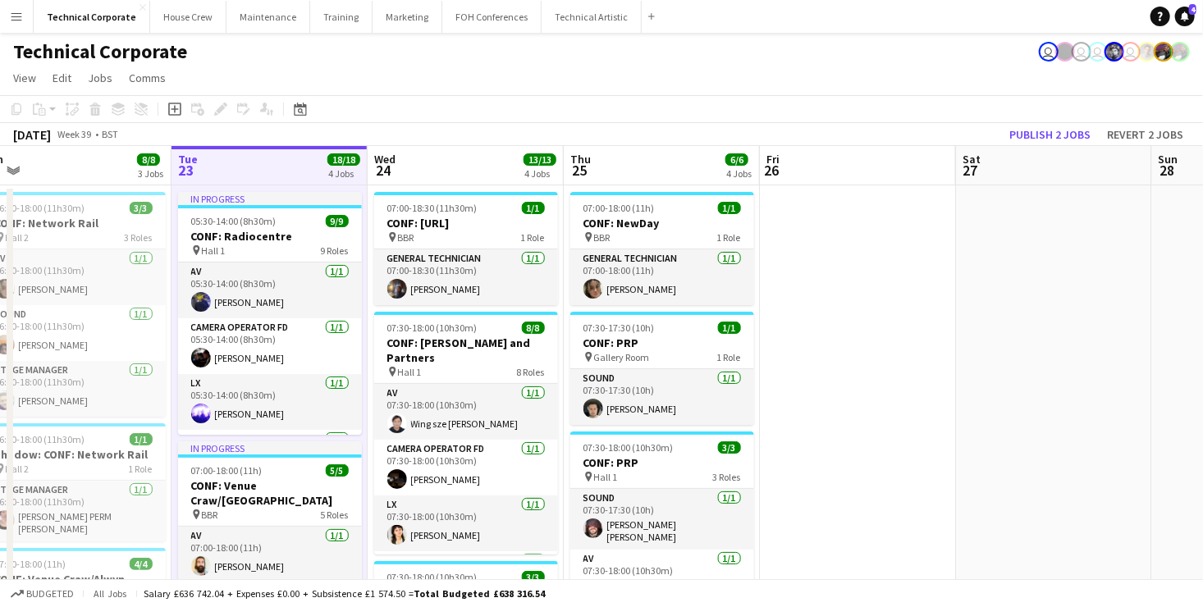 The height and width of the screenshot is (607, 1203). I want to click on div: In progress, so click(270, 199).